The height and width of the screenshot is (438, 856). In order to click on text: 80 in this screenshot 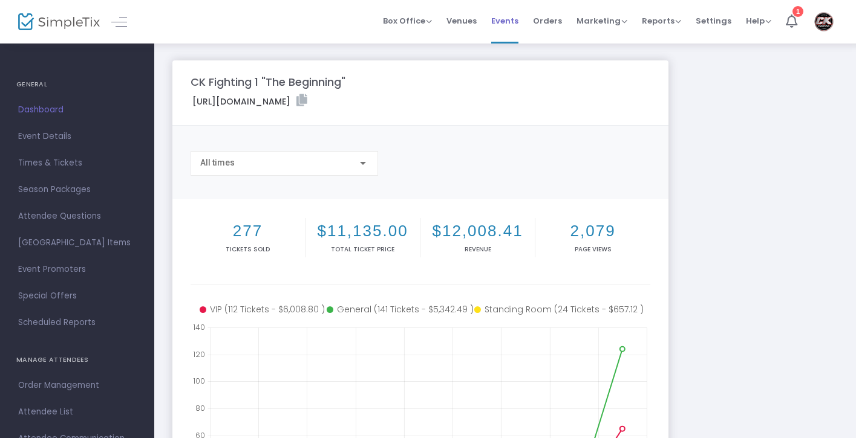, I will do `click(200, 408)`.